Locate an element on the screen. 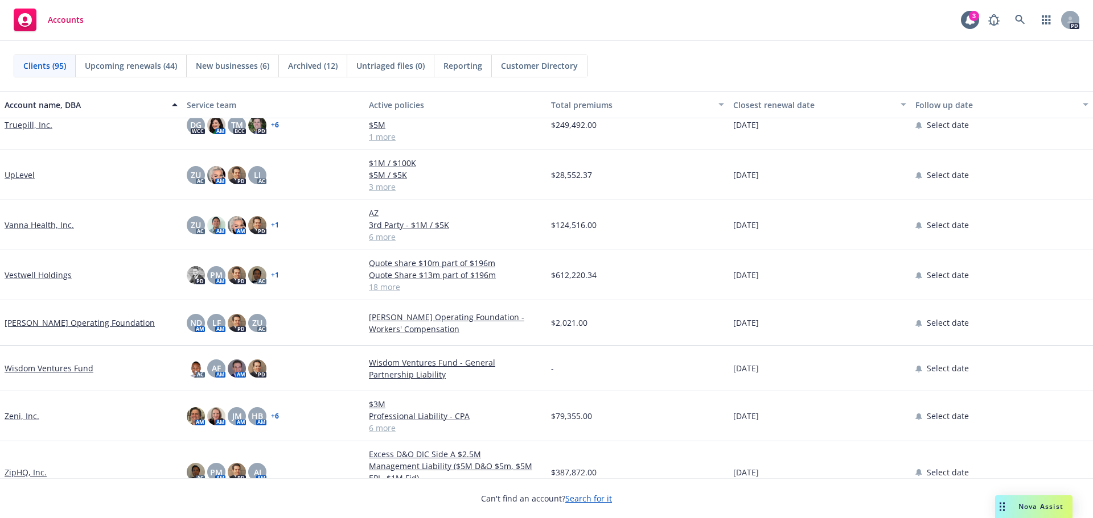 This screenshot has width=1093, height=518. a: Vestwell Holdings is located at coordinates (38, 275).